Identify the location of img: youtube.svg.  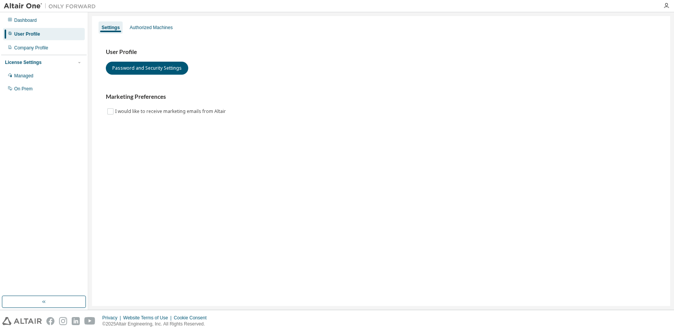
(90, 321).